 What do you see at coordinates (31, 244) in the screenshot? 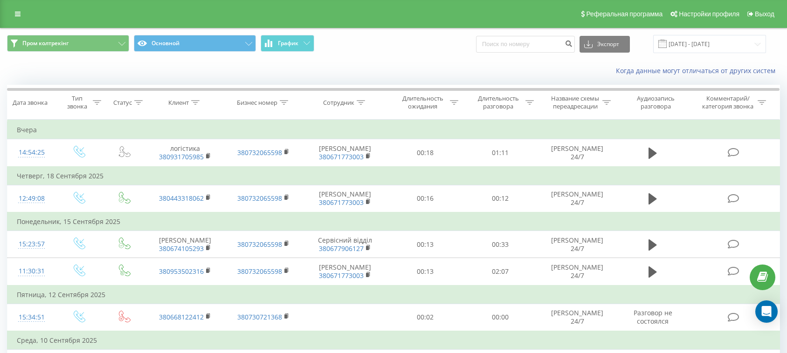
I see `div: 15:23:57` at bounding box center [31, 244].